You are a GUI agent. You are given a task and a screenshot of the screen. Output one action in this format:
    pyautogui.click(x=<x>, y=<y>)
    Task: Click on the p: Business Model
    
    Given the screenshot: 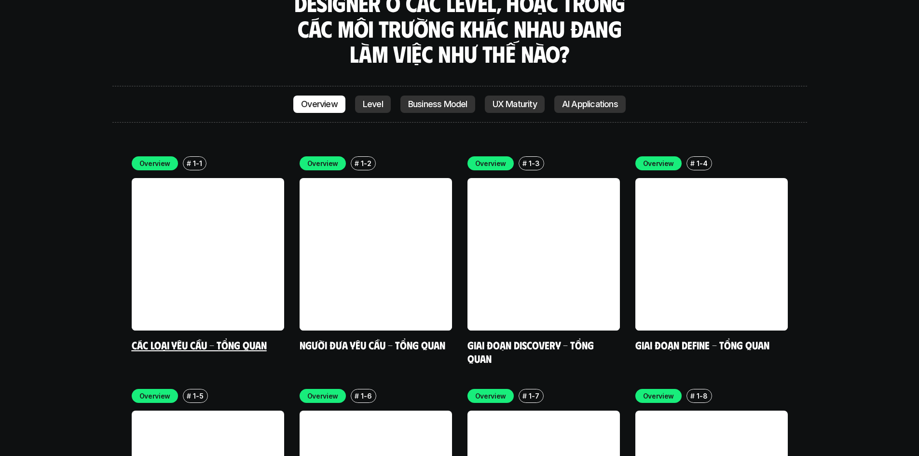 What is the action you would take?
    pyautogui.click(x=437, y=104)
    